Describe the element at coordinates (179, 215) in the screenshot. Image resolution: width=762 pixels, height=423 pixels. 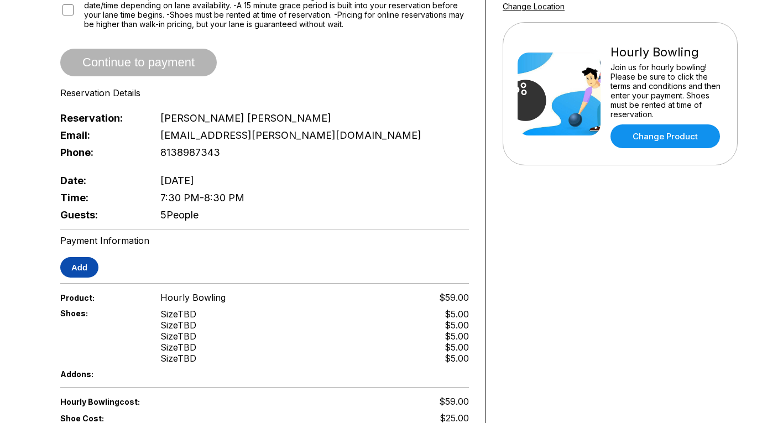
I see `span: 5 People` at that location.